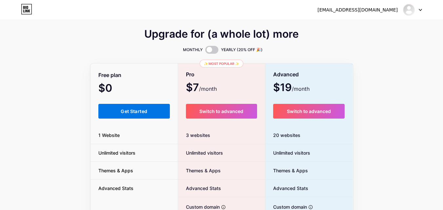 This screenshot has width=443, height=210. What do you see at coordinates (114, 89) in the screenshot?
I see `span: $0` at bounding box center [114, 89].